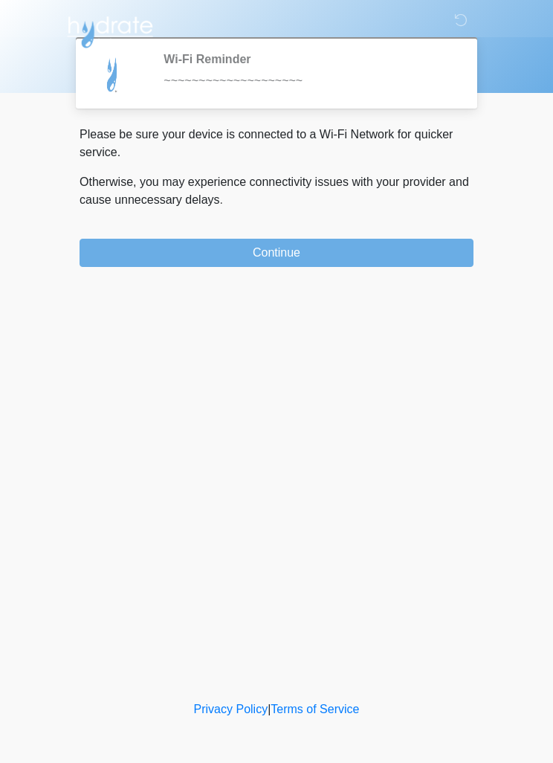  Describe the element at coordinates (315, 709) in the screenshot. I see `a: Terms of Service` at that location.